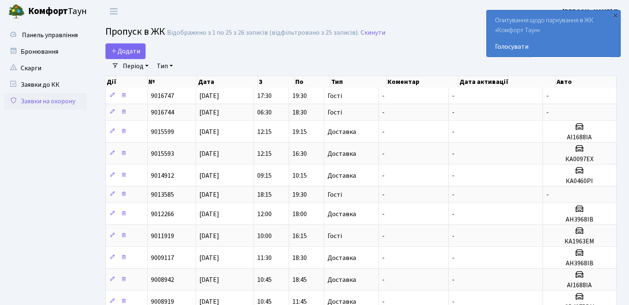 This screenshot has height=305, width=629. I want to click on a: Голосувати, so click(553, 47).